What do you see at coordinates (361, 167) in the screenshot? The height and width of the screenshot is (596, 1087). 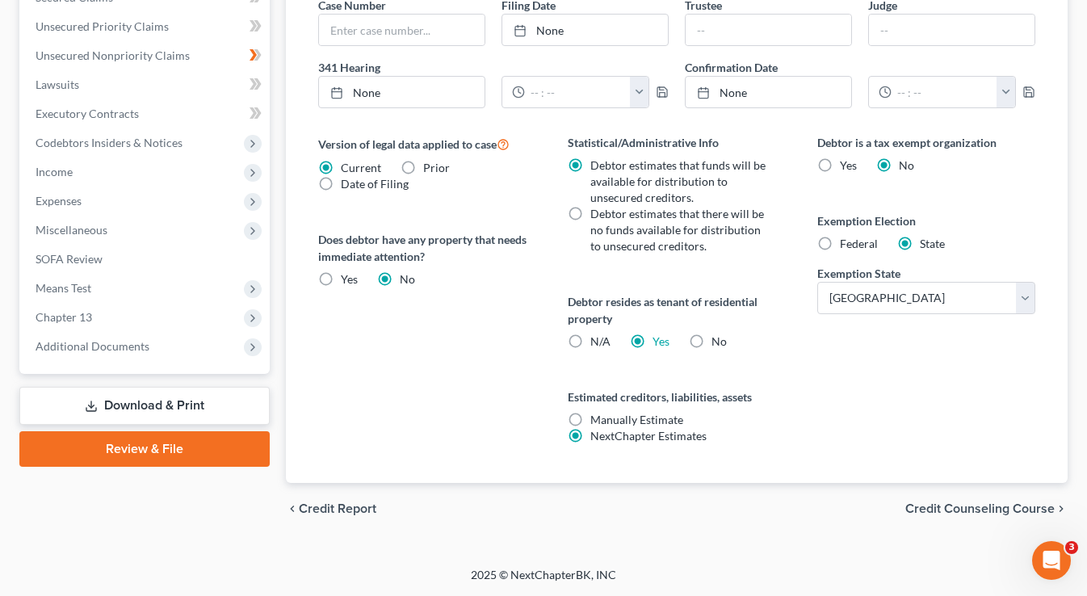 I see `span: Current` at bounding box center [361, 167].